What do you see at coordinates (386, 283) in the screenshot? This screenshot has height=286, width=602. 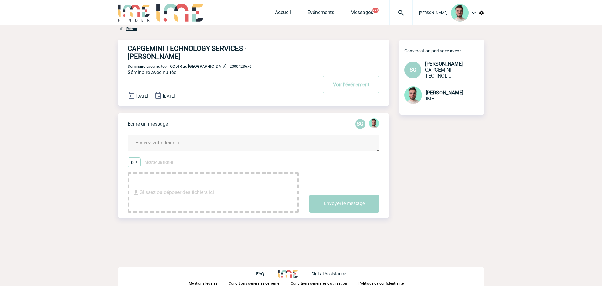 I see `a: Politique de confidentialité` at bounding box center [386, 283].